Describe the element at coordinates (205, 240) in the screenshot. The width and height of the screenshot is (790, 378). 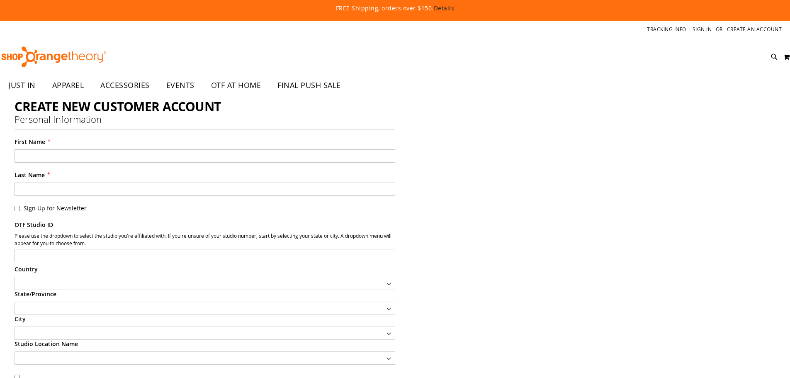
I see `p: Please use the dropdown to select the studio you're affiliated with. If you're unsure of your stu...` at that location.